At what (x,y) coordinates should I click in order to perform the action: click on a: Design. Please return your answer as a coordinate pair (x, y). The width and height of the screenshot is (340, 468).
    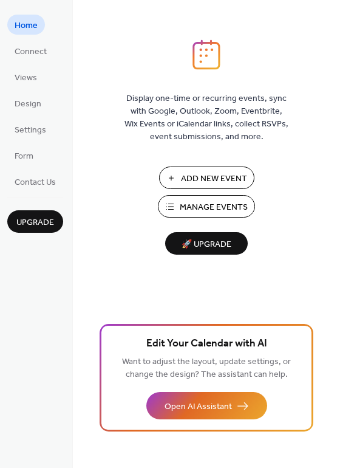
    Looking at the image, I should click on (28, 103).